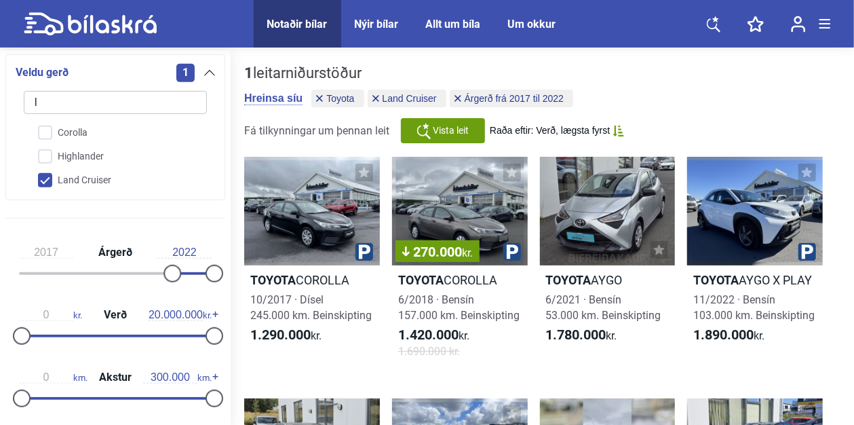 The height and width of the screenshot is (425, 854). Describe the element at coordinates (317, 130) in the screenshot. I see `span: Fá tilkynningar um þennan leit` at that location.